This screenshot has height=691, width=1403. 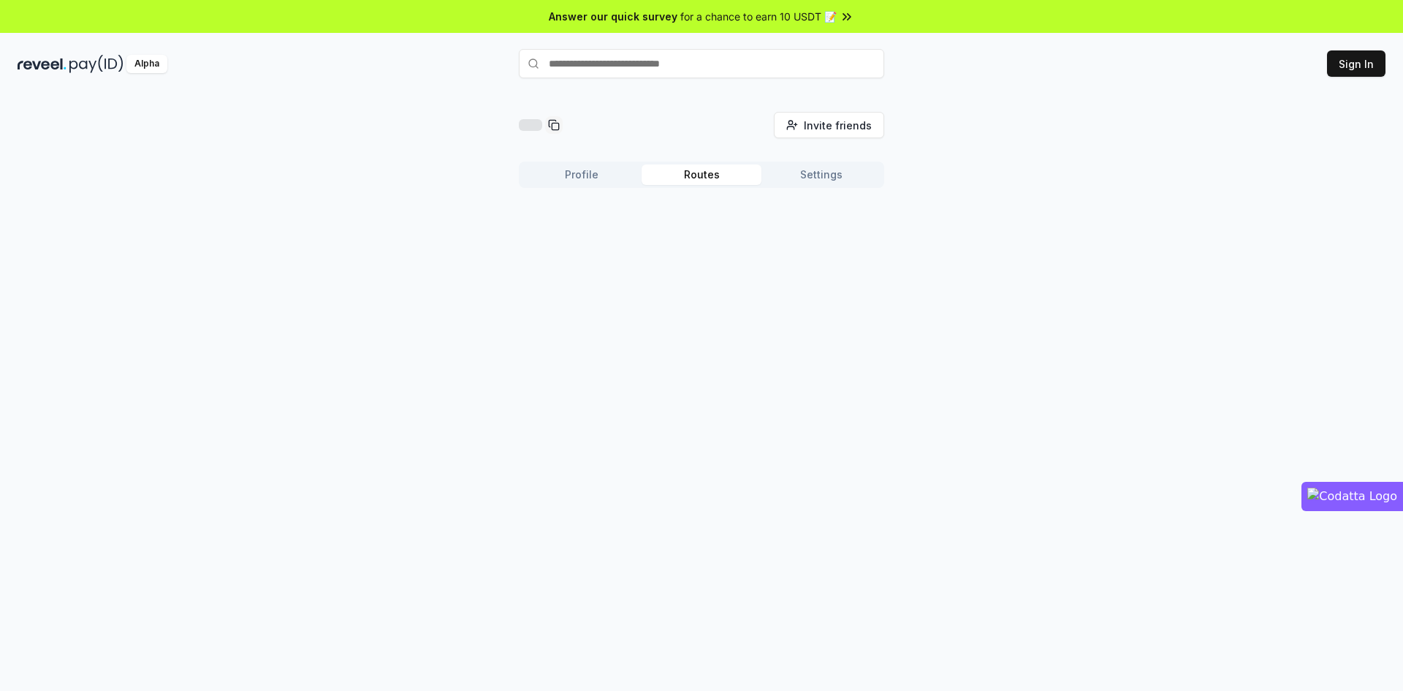 What do you see at coordinates (96, 64) in the screenshot?
I see `img: pay_id` at bounding box center [96, 64].